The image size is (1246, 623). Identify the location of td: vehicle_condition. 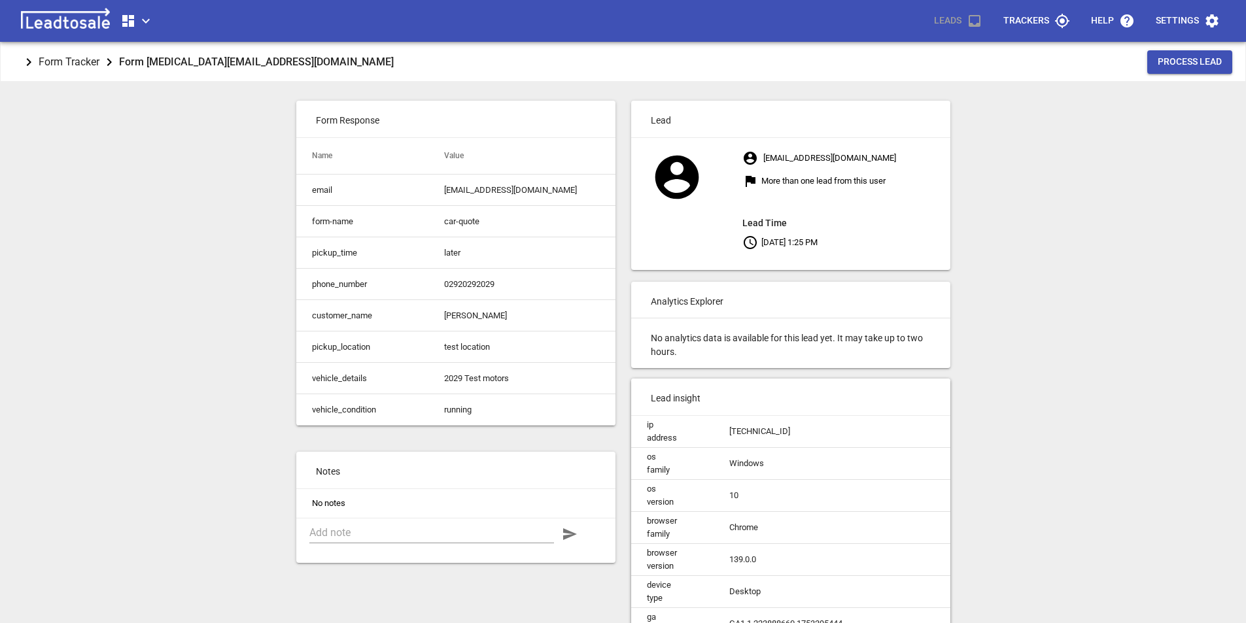
(362, 410).